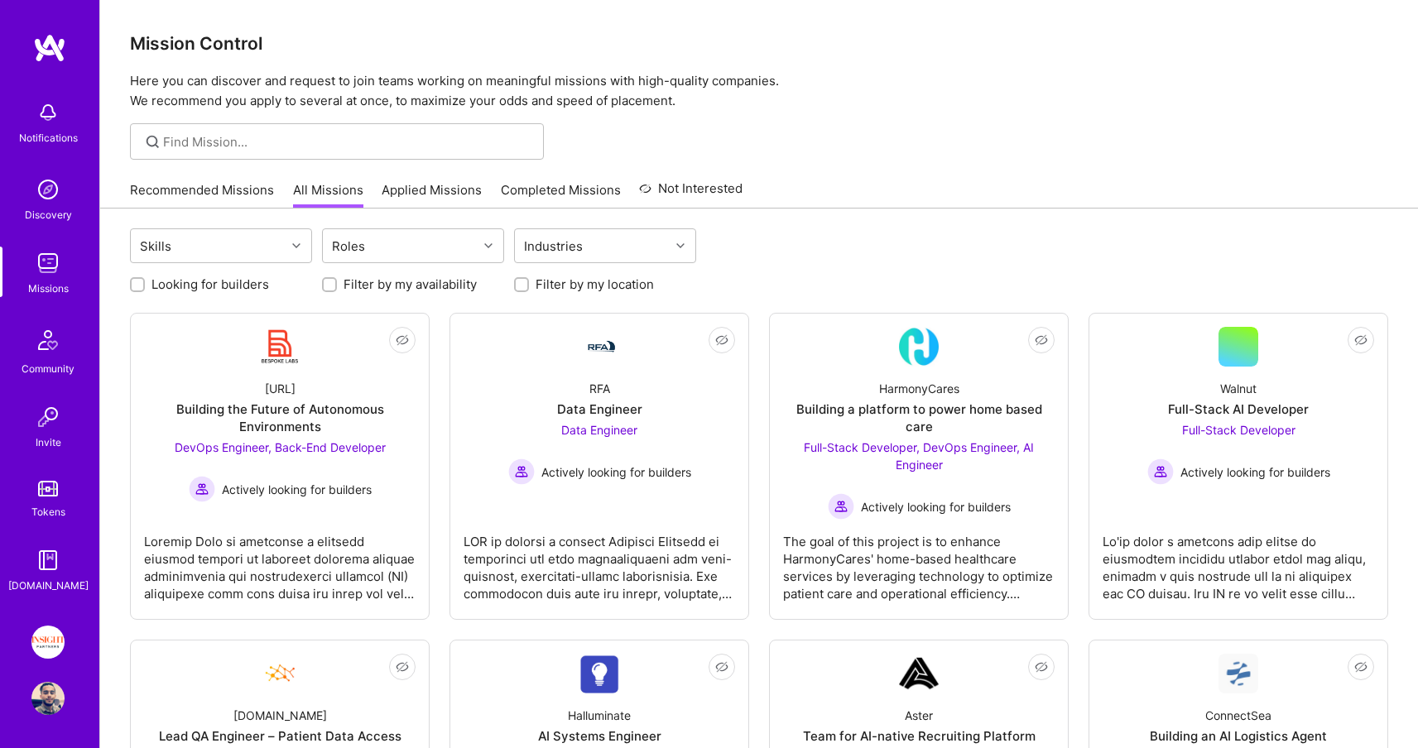 This screenshot has width=1418, height=748. I want to click on input: overall type: UNKNOWN_TYPE server type: NO_SERVER_DATA heuristic type: UNKNOWN_TYPE label: Indust..., so click(589, 246).